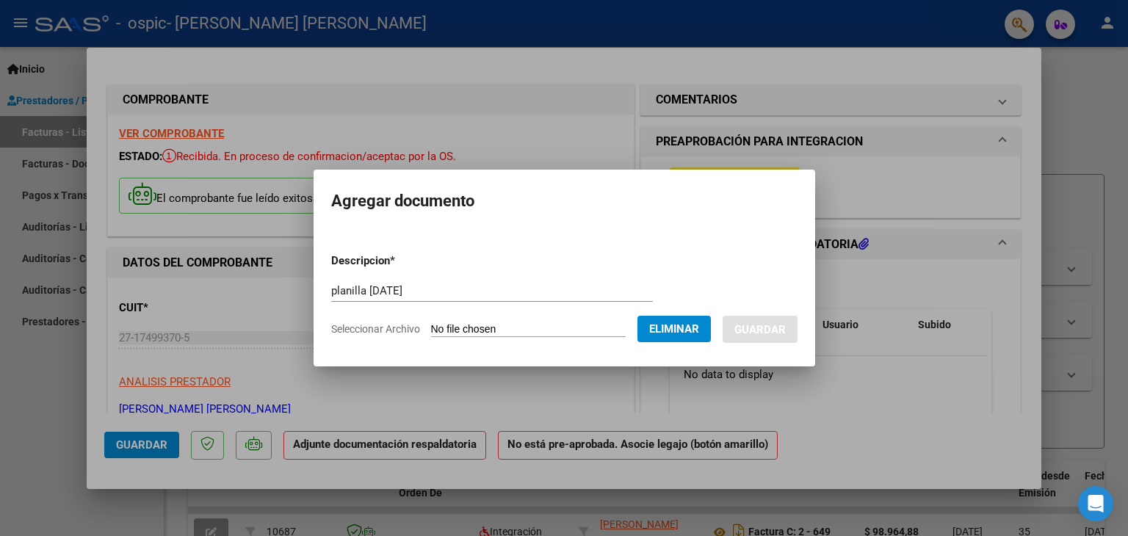  Describe the element at coordinates (375, 329) in the screenshot. I see `span: Seleccionar Archivo` at that location.